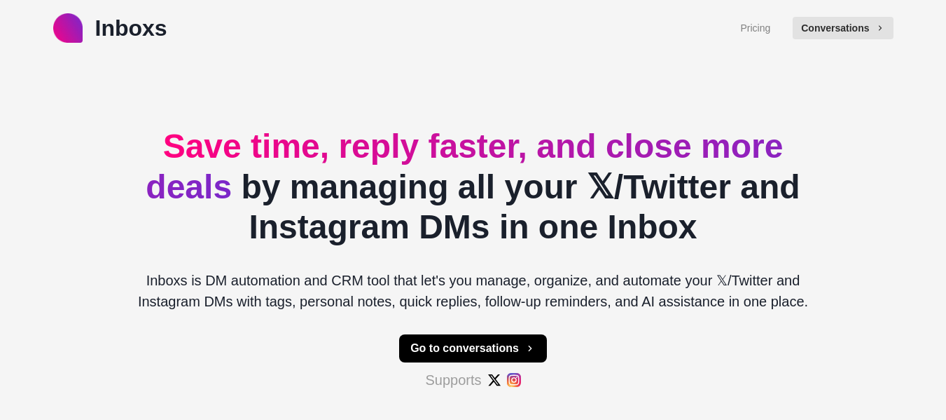 The height and width of the screenshot is (420, 946). What do you see at coordinates (473, 186) in the screenshot?
I see `h2: by managing all your 𝕏/Twitter and Instagram DMs in one Inbox` at bounding box center [473, 186].